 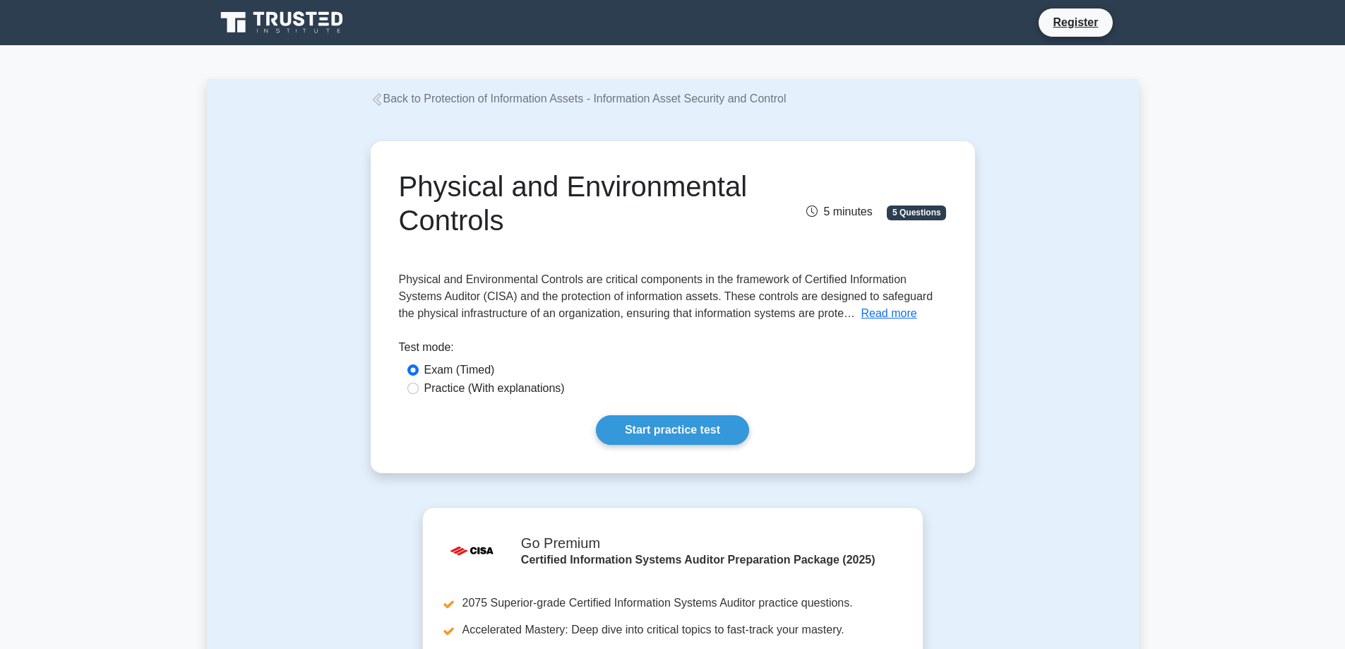 I want to click on div: Test mode:, so click(x=673, y=350).